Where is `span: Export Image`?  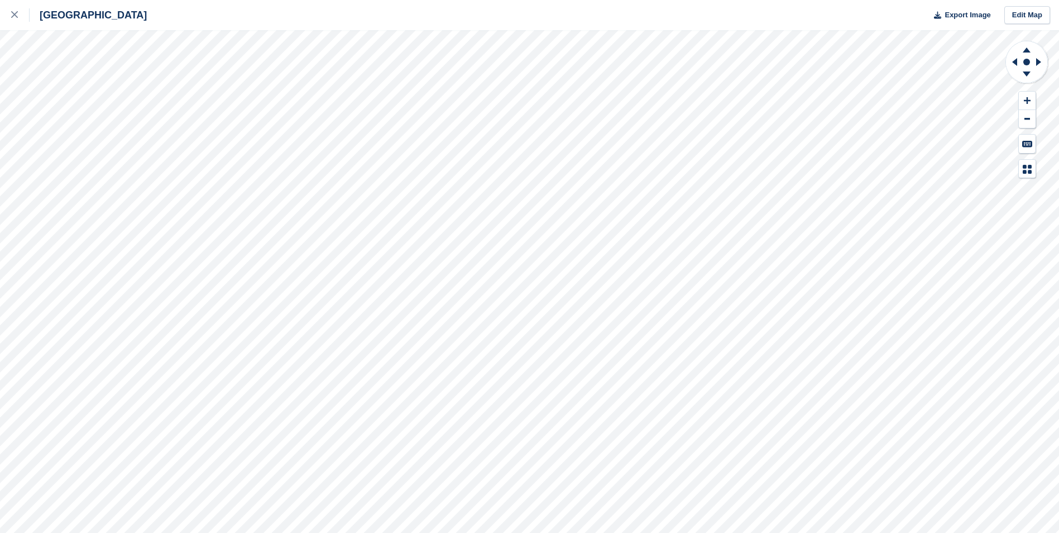 span: Export Image is located at coordinates (968, 15).